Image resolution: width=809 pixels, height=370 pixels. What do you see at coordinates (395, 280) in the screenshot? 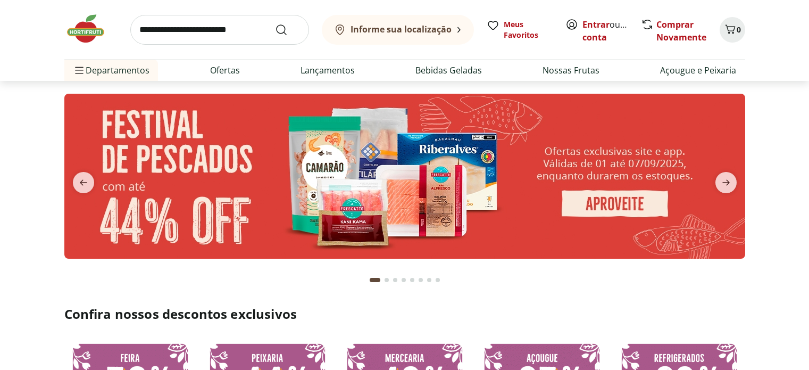
I see `button: Go to page 3 from fs-carousel` at bounding box center [395, 280].